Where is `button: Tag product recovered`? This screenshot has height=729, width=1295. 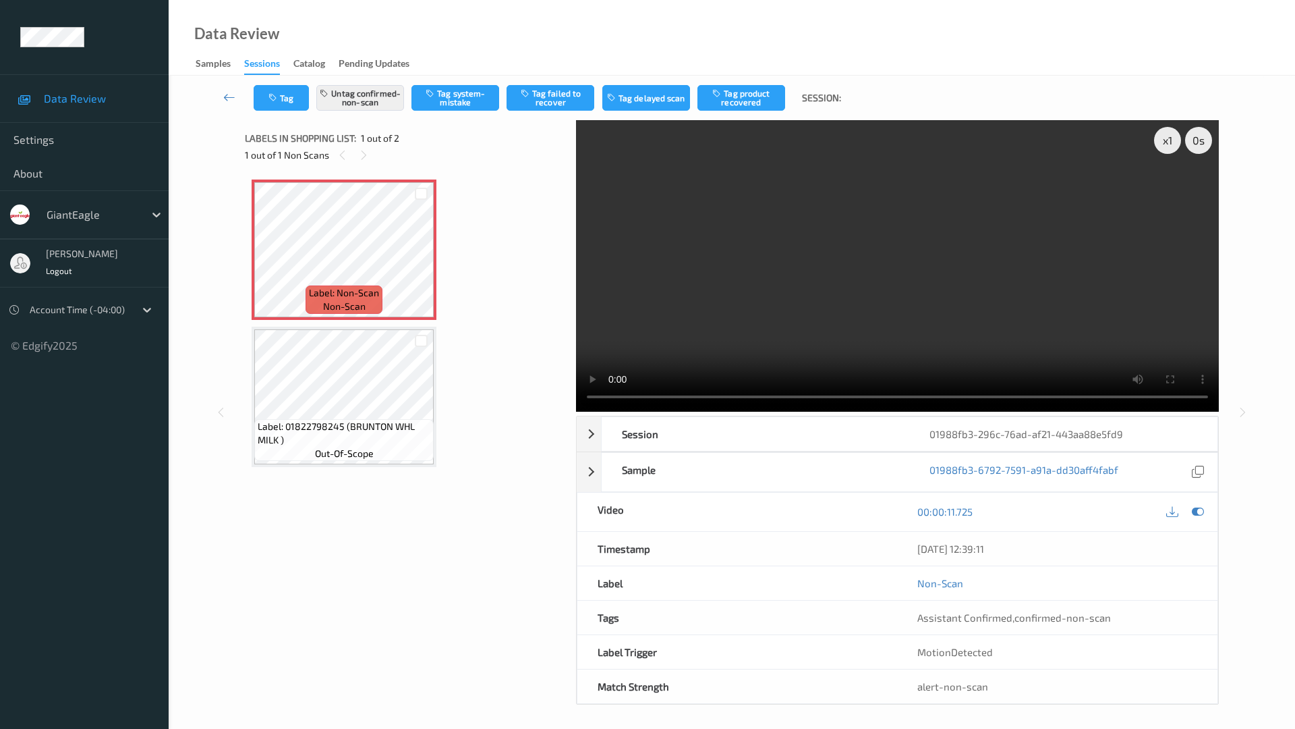
button: Tag product recovered is located at coordinates (741, 98).